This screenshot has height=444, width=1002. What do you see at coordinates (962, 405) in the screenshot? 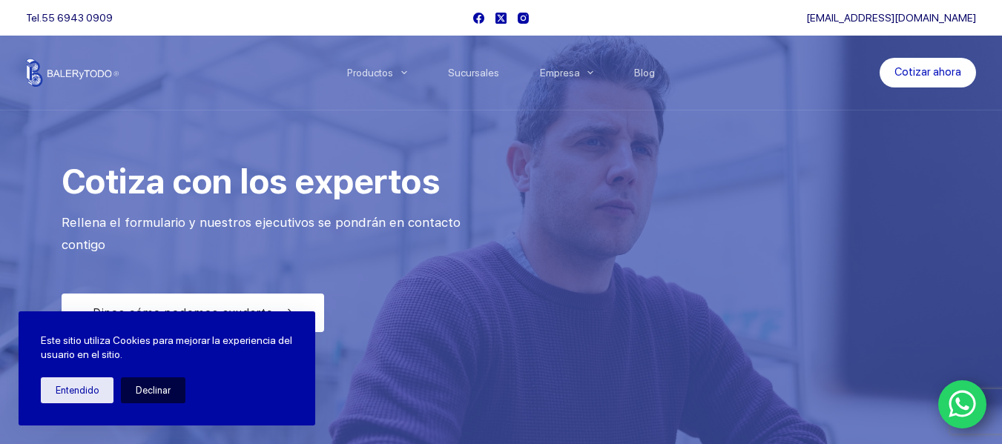
I see `a: WhatsApp` at bounding box center [962, 405].